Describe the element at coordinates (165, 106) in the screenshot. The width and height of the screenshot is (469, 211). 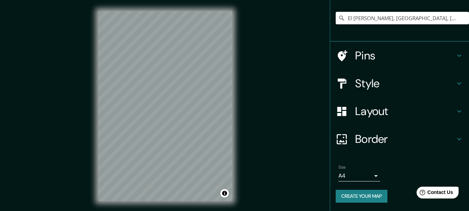
I see `canvas: Map` at that location.